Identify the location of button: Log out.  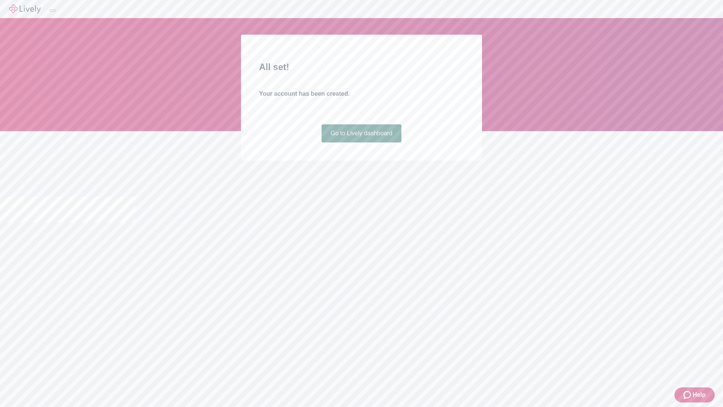
(53, 11).